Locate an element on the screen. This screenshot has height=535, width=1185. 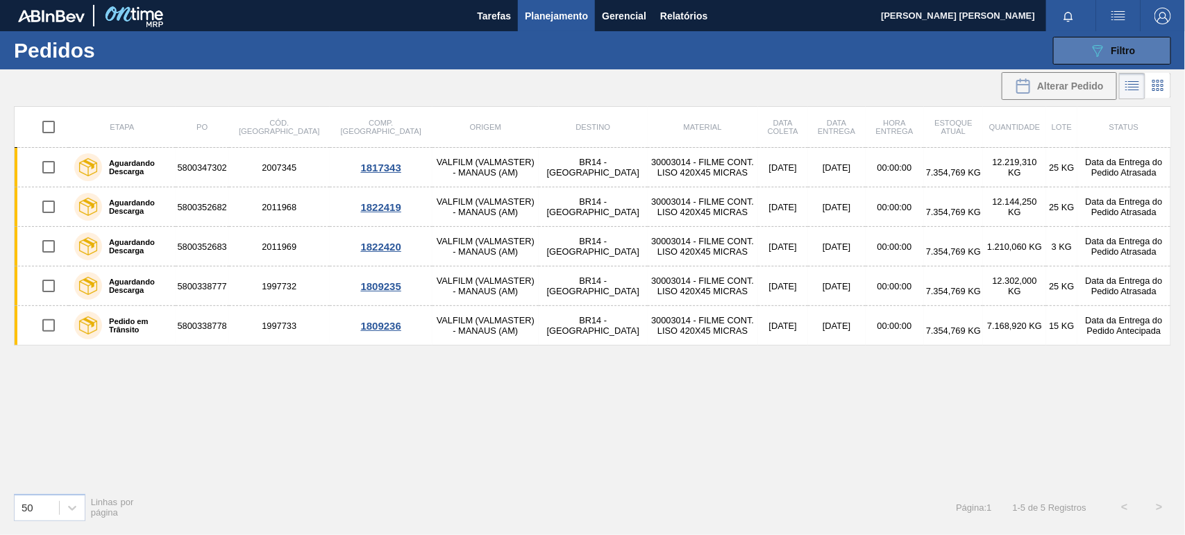
span: Alterar Pedido is located at coordinates (1071, 86).